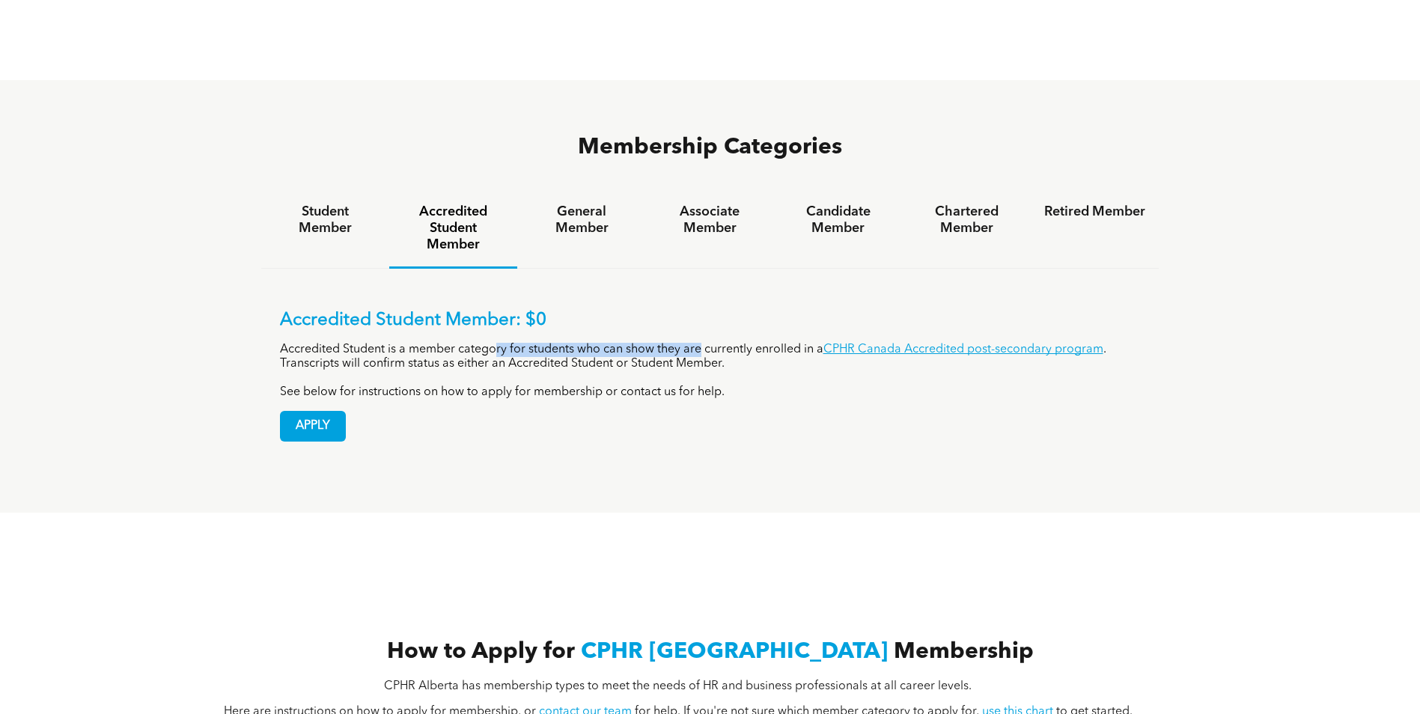 This screenshot has height=714, width=1420. Describe the element at coordinates (480, 652) in the screenshot. I see `span: How to Apply for` at that location.